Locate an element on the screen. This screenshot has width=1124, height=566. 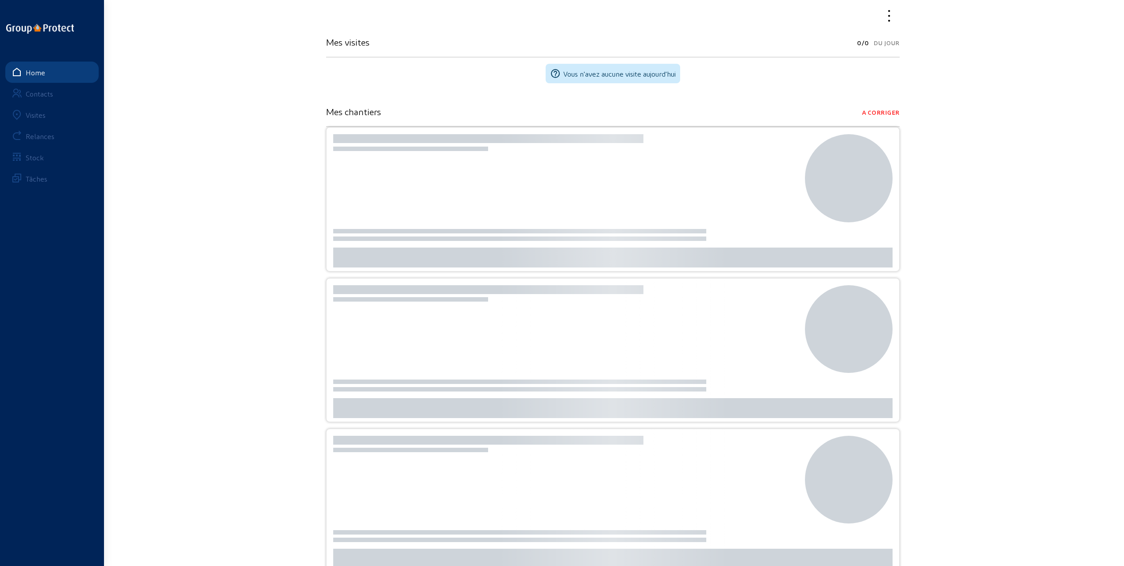
a: Stock is located at coordinates (52, 157).